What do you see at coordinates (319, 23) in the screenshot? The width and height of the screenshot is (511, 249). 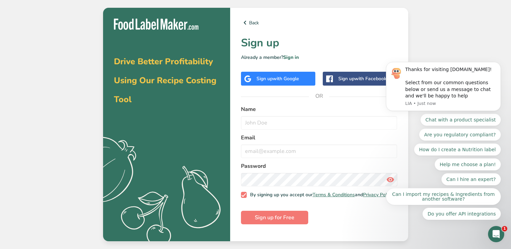 I see `a: Back` at bounding box center [319, 23].